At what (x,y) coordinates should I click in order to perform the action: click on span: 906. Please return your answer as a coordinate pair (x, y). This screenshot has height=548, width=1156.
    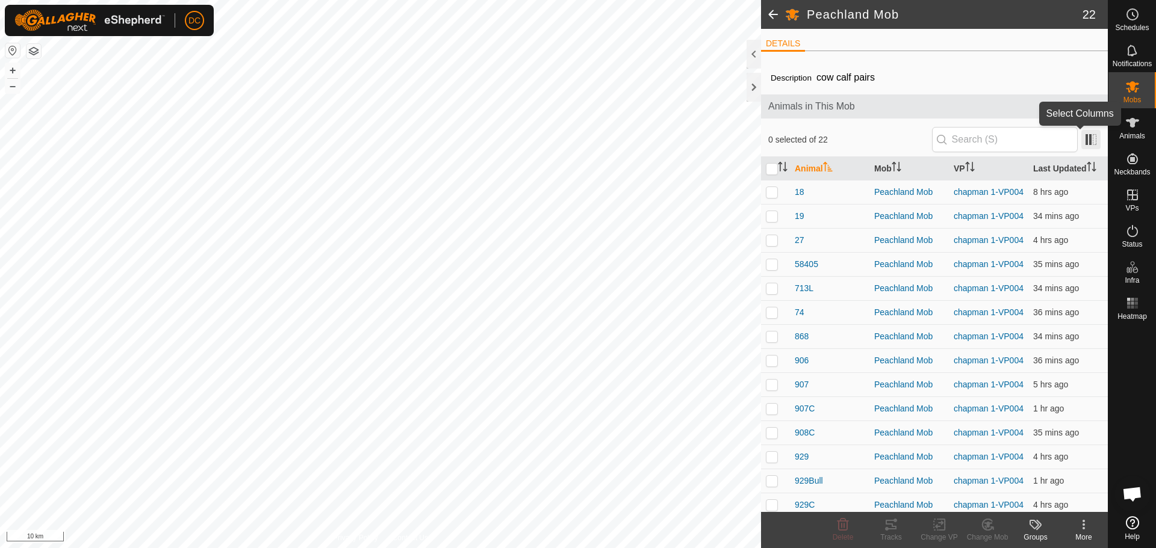
    Looking at the image, I should click on (801, 361).